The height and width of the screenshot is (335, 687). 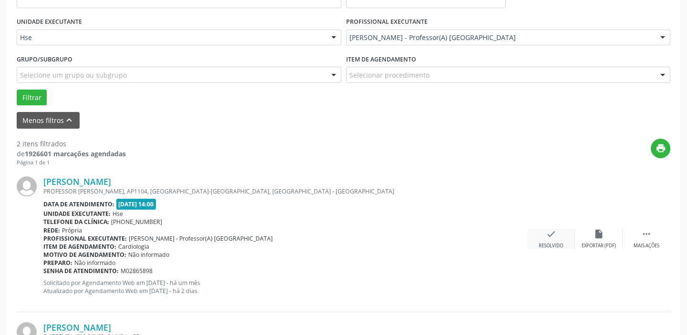 I want to click on span: M02865898, so click(x=136, y=271).